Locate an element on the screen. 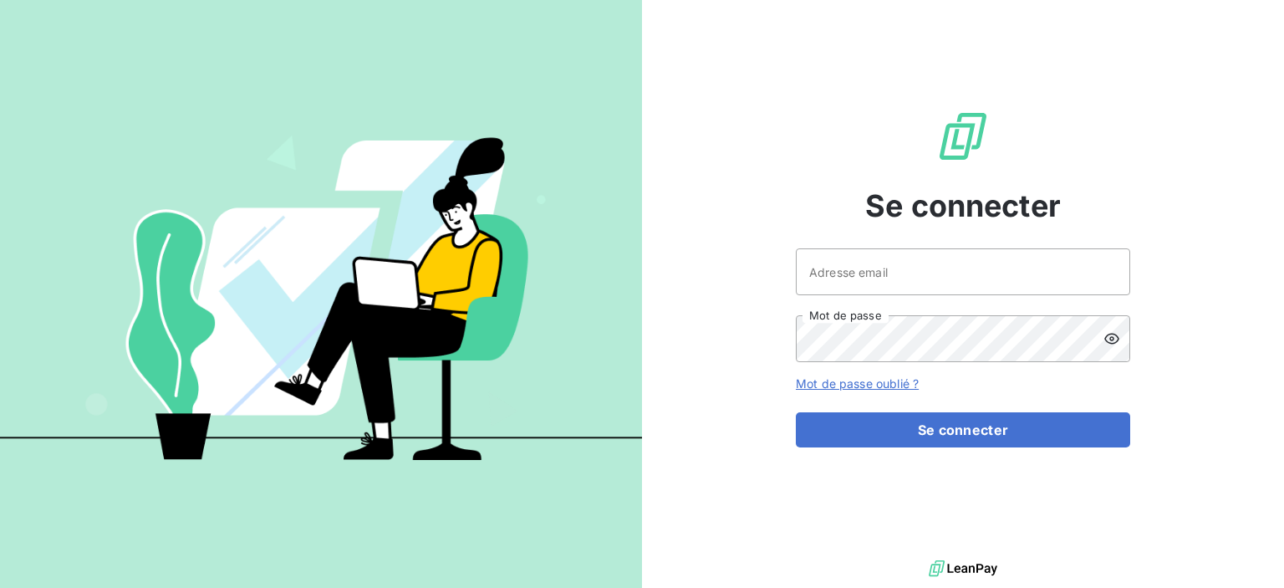 The height and width of the screenshot is (588, 1284). img: logo is located at coordinates (963, 569).